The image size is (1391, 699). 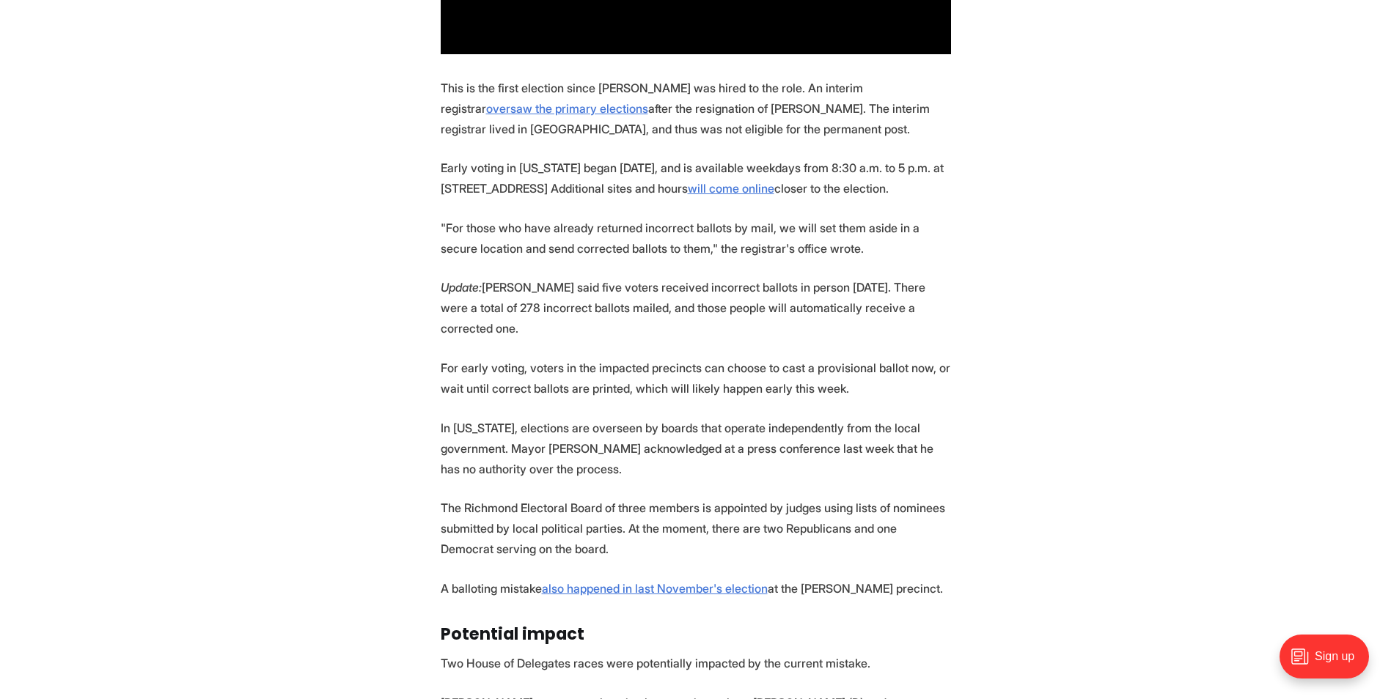 I want to click on p: "For those who have already returned incorrect ballots by mail, we will set them aside in a secur..., so click(x=696, y=238).